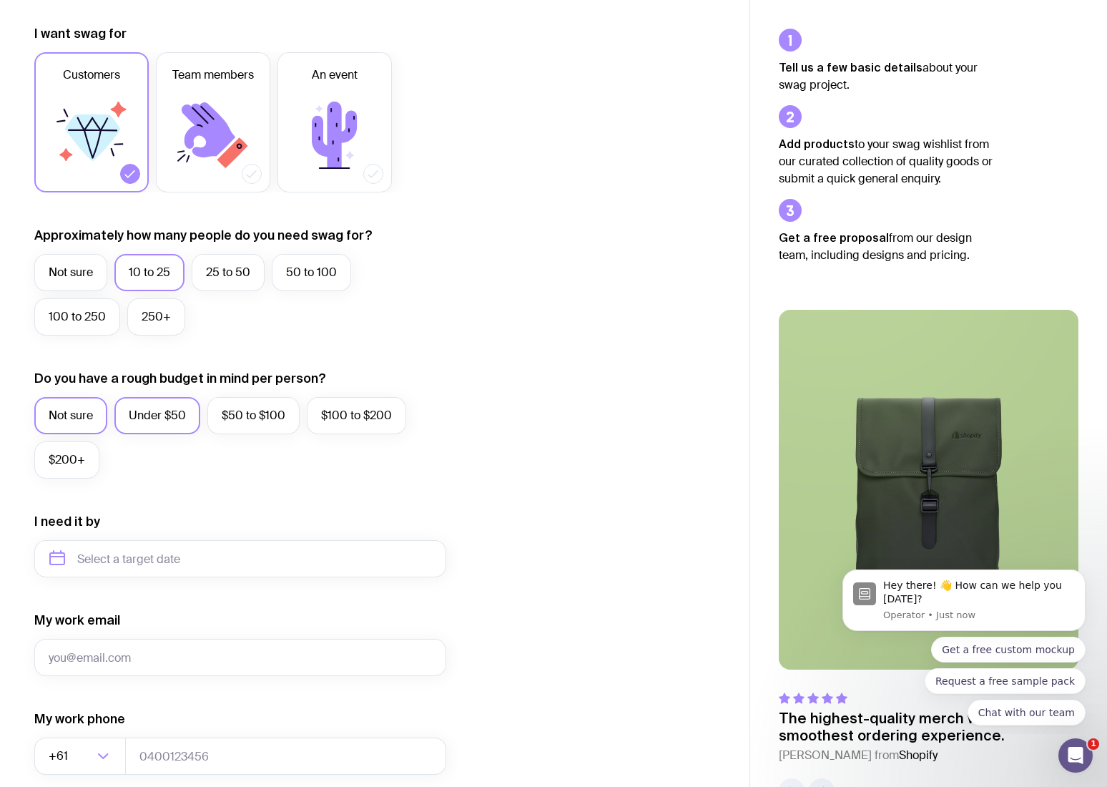 This screenshot has height=787, width=1107. I want to click on div: Message content, so click(158, 35).